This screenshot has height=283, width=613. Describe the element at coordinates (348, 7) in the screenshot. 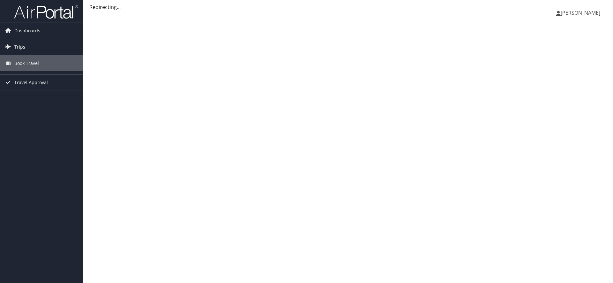

I see `div: Redirecting...` at that location.